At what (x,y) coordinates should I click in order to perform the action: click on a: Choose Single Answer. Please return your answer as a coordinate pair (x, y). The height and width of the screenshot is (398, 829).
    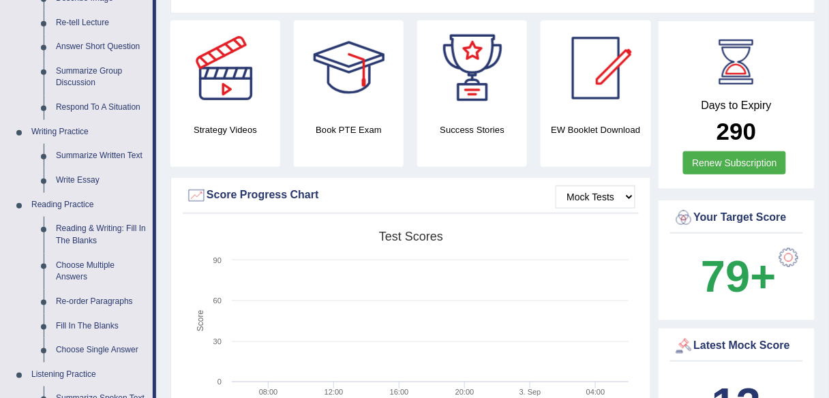
    Looking at the image, I should click on (101, 350).